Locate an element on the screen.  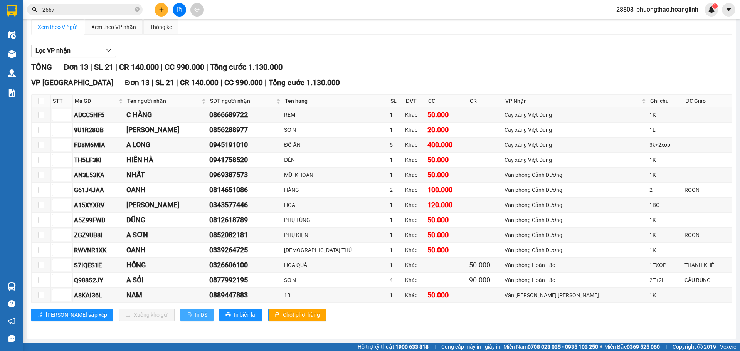
span: In biên lai is located at coordinates (245, 315).